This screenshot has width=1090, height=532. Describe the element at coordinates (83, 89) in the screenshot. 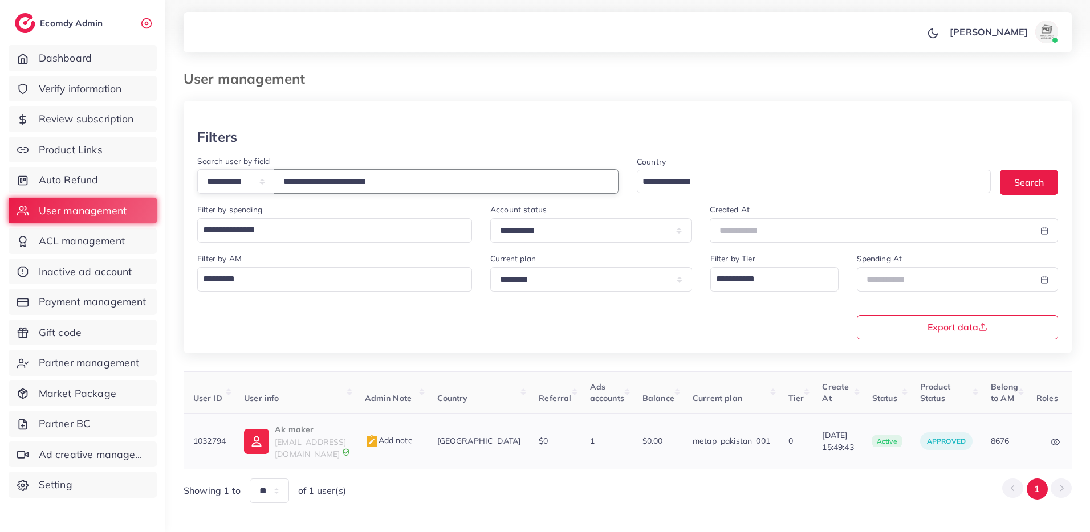

I see `a: Verify information` at that location.